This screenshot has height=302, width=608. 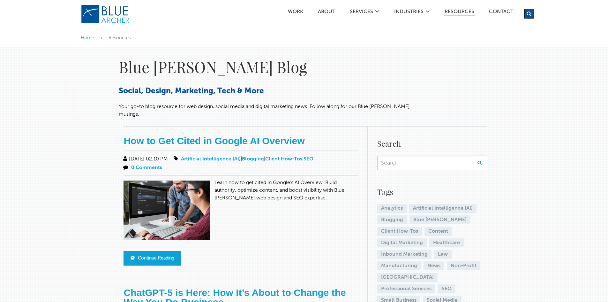 I want to click on a: Digital Marketing, so click(x=402, y=243).